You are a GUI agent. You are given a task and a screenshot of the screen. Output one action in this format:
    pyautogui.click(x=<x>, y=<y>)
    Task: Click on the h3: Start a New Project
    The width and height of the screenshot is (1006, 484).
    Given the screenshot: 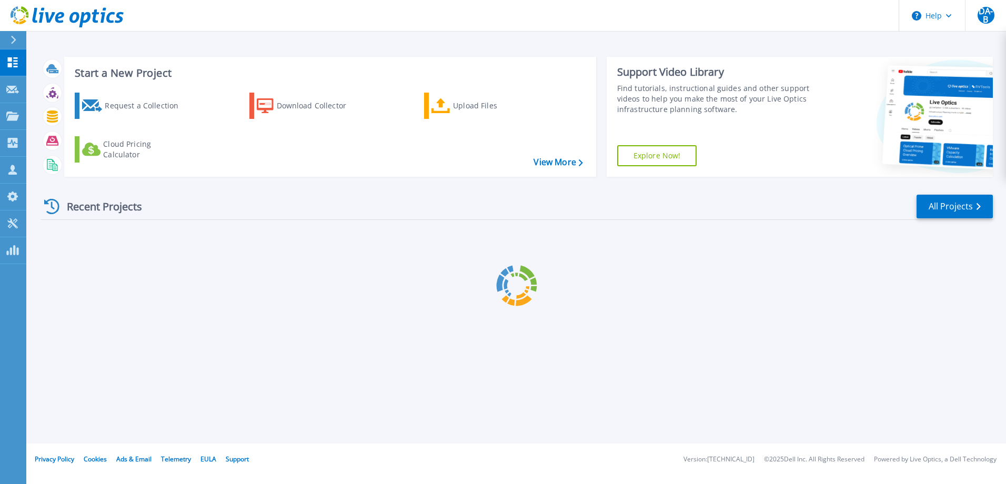 What is the action you would take?
    pyautogui.click(x=328, y=73)
    